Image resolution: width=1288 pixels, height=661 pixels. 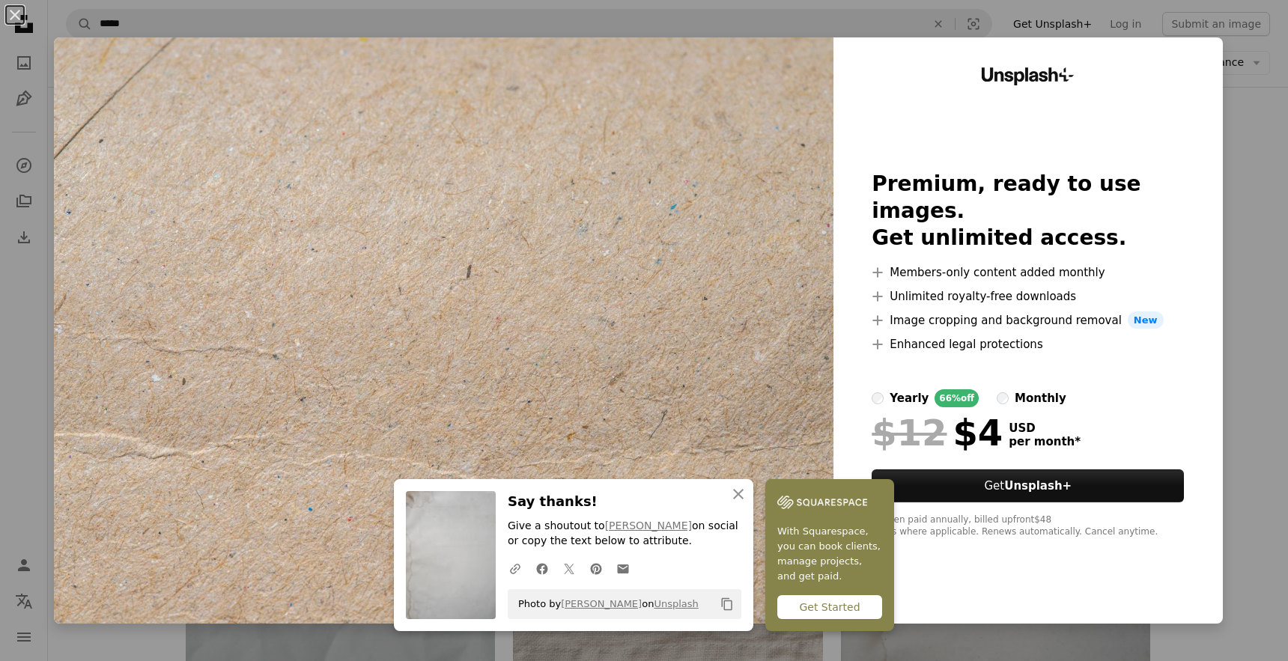 I want to click on a: With Squarespace, you can book clients, manage projects, and get paid.Get Started, so click(x=830, y=555).